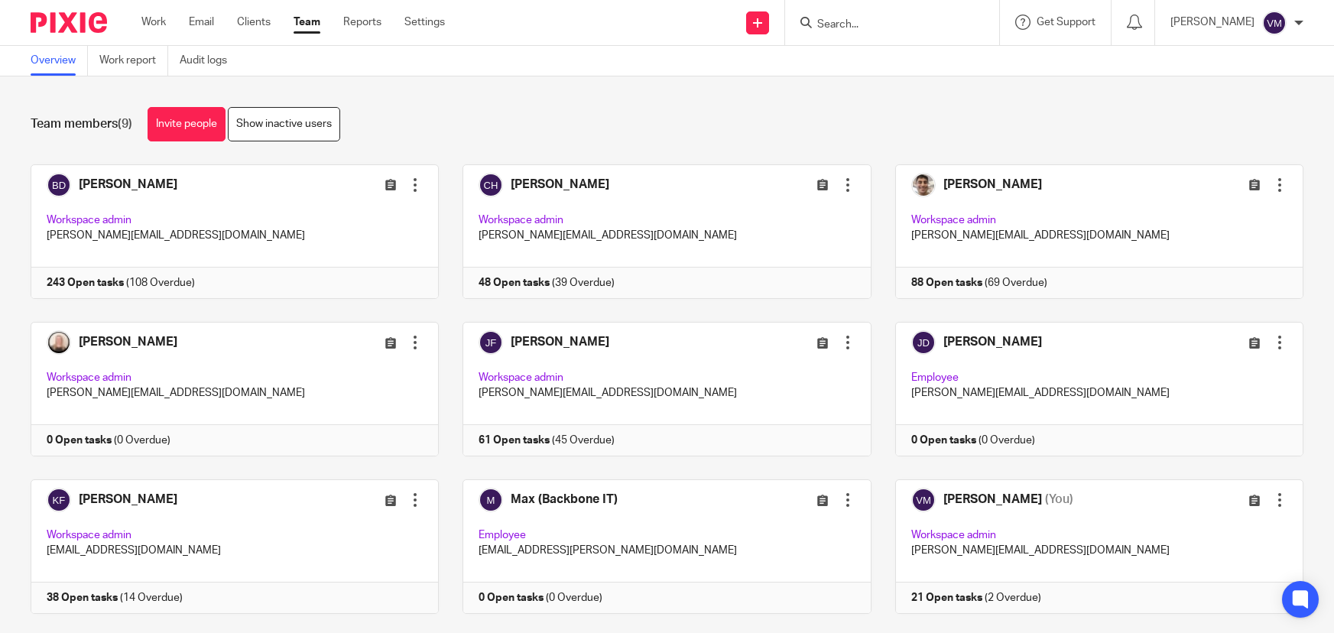 This screenshot has height=633, width=1334. I want to click on a: Clients, so click(254, 22).